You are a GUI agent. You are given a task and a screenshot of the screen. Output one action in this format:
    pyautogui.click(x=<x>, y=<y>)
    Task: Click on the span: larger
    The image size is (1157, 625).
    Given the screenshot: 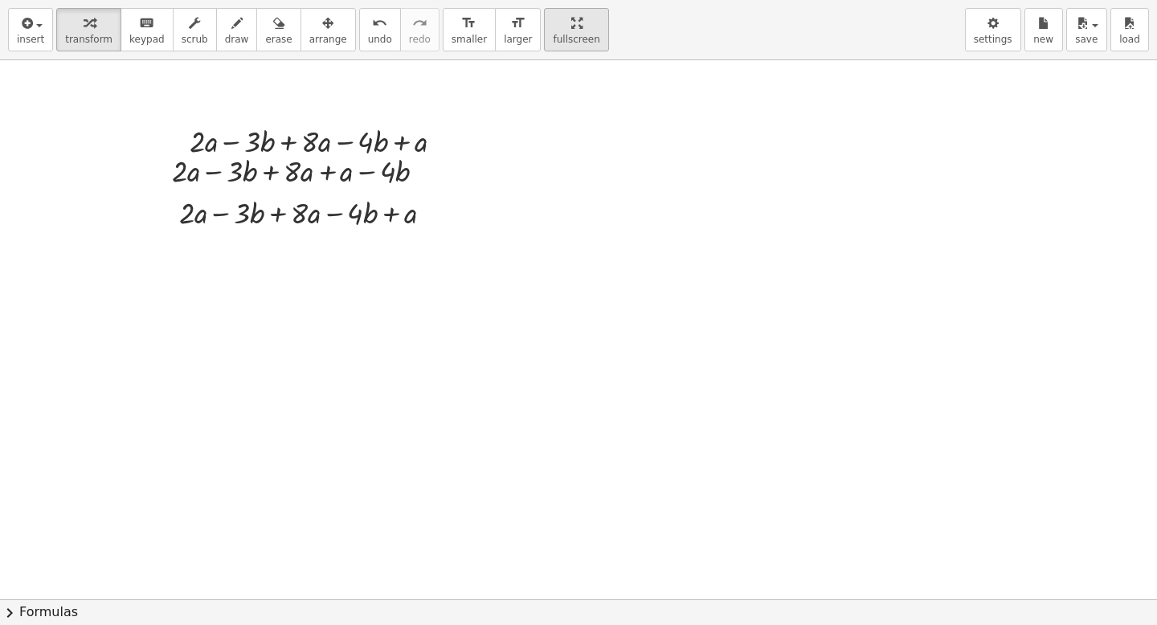 What is the action you would take?
    pyautogui.click(x=518, y=39)
    